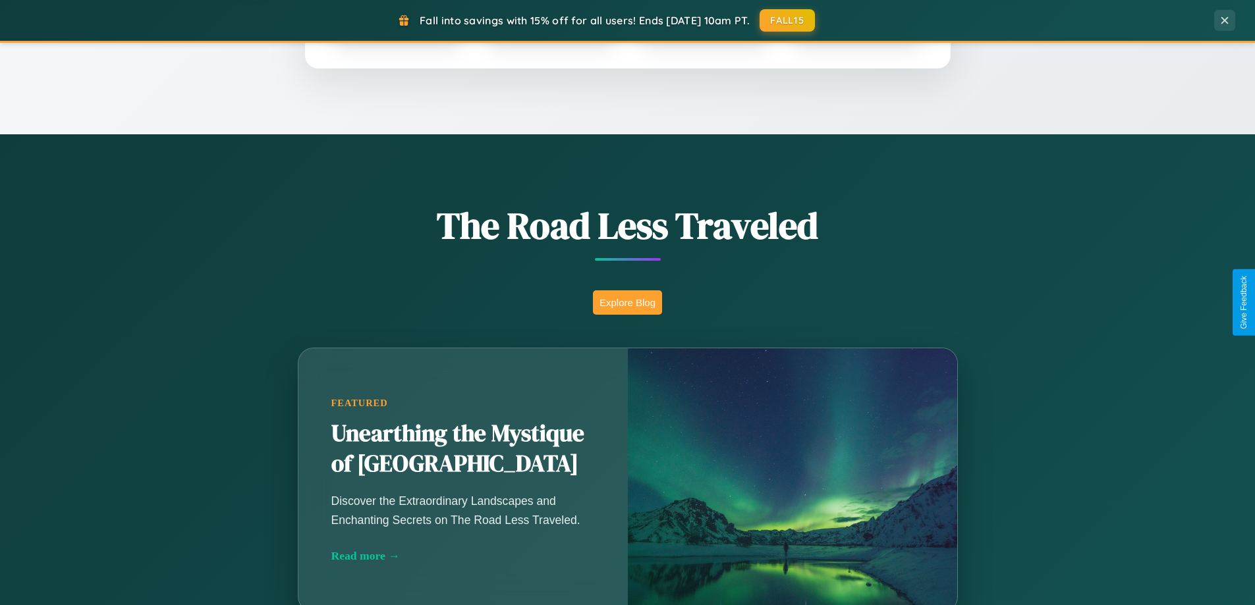 The height and width of the screenshot is (605, 1255). Describe the element at coordinates (463, 510) in the screenshot. I see `p: Discover the Extraordinary Landscapes and Enchanting Secrets on The Road Less Traveled.` at that location.